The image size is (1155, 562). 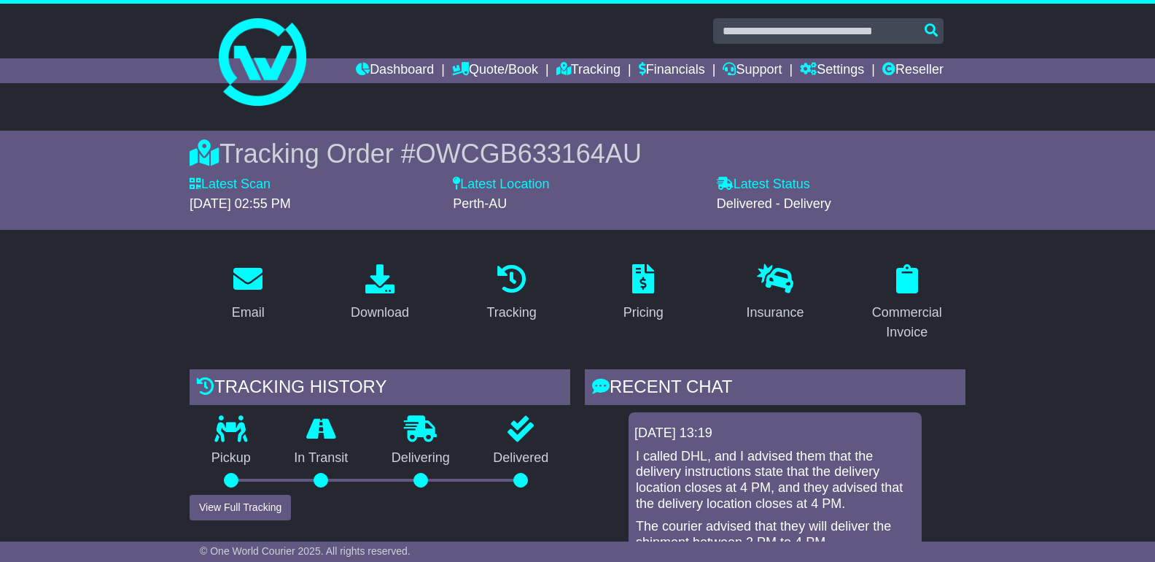 What do you see at coordinates (774, 293) in the screenshot?
I see `a: Insurance` at bounding box center [774, 293].